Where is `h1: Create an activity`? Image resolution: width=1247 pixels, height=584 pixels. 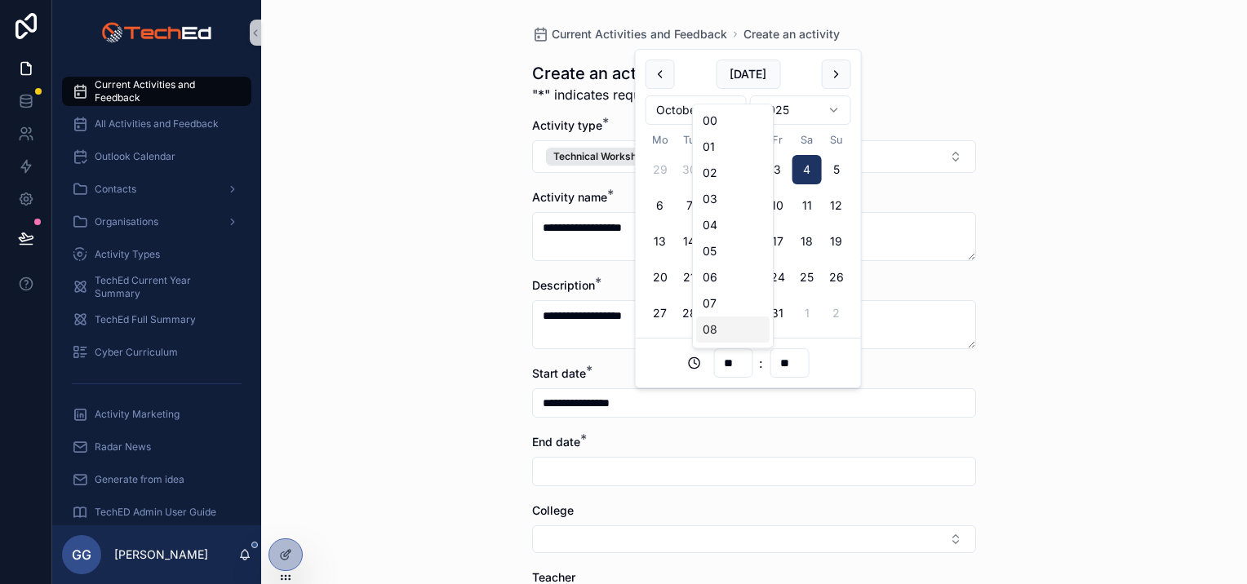 h1: Create an activity is located at coordinates (617, 73).